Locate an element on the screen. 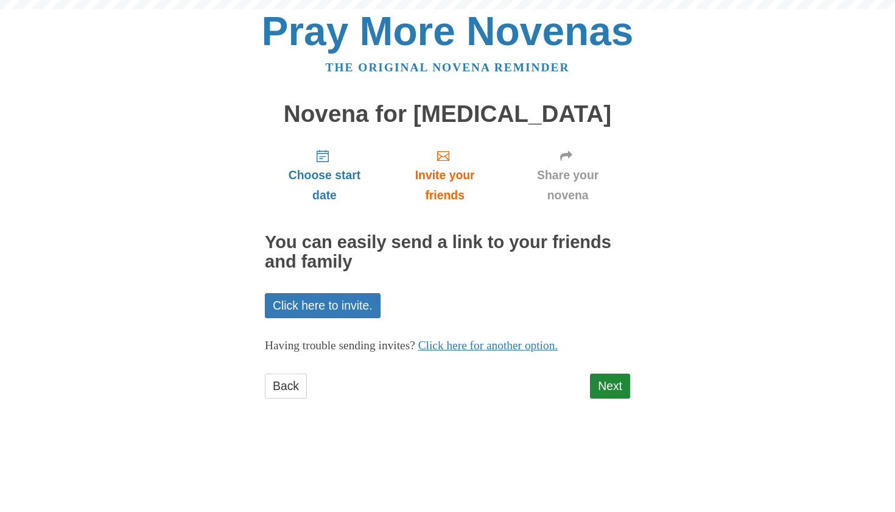 The height and width of the screenshot is (512, 895). a: Click here to invite. is located at coordinates (323, 305).